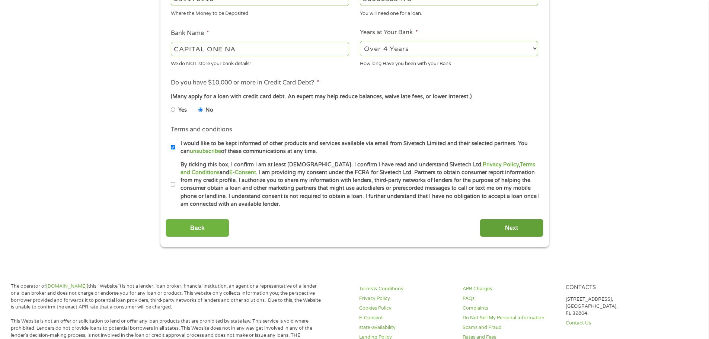  I want to click on h4: Contacts, so click(613, 288).